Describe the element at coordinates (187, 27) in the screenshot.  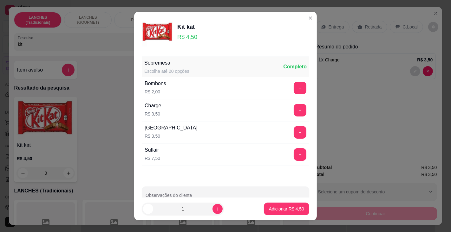
I see `div: Kit kat` at that location.